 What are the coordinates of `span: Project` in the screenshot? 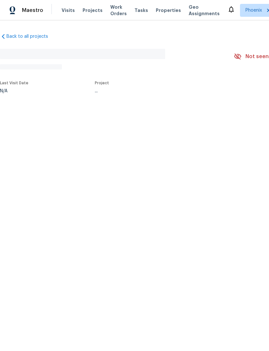 It's located at (102, 83).